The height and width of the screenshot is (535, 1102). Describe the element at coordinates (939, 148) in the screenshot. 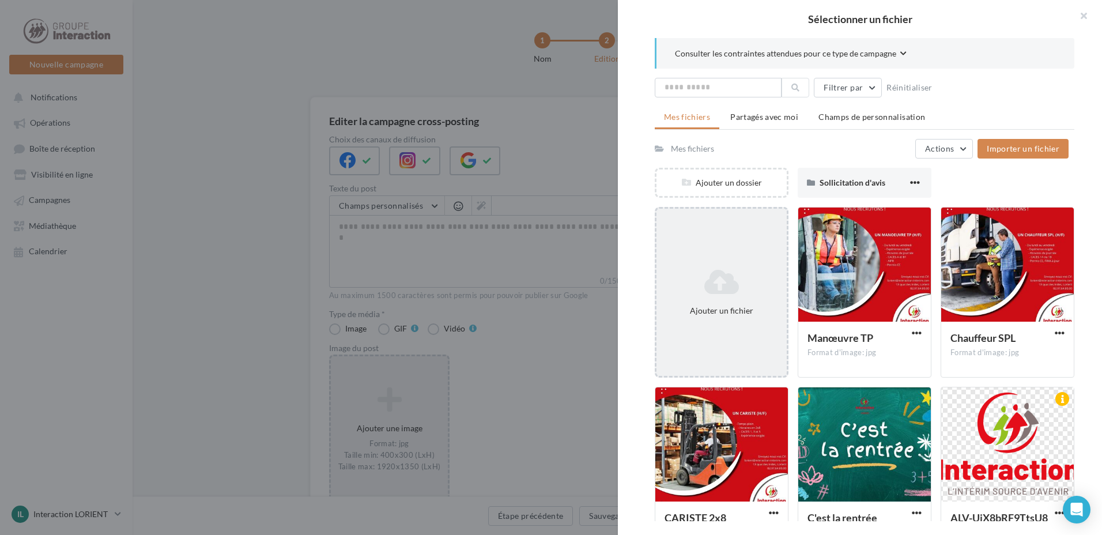

I see `span: Actions` at that location.